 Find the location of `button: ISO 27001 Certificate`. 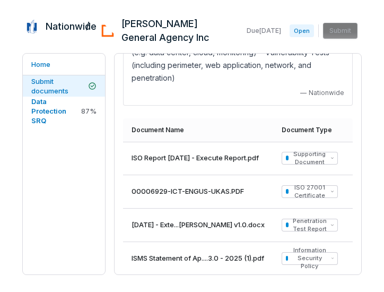

button: ISO 27001 Certificate is located at coordinates (310, 192).